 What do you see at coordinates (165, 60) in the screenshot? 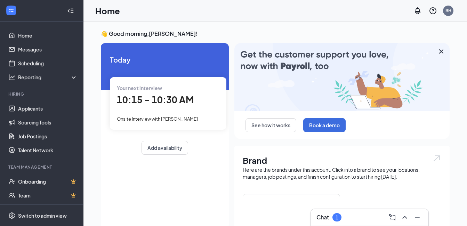
I see `span: Today` at bounding box center [165, 60].